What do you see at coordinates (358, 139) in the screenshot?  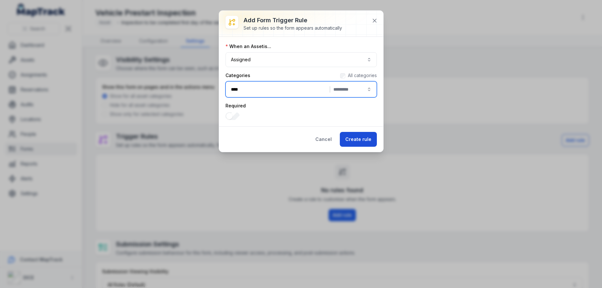 I see `button: Create rule` at bounding box center [358, 139].